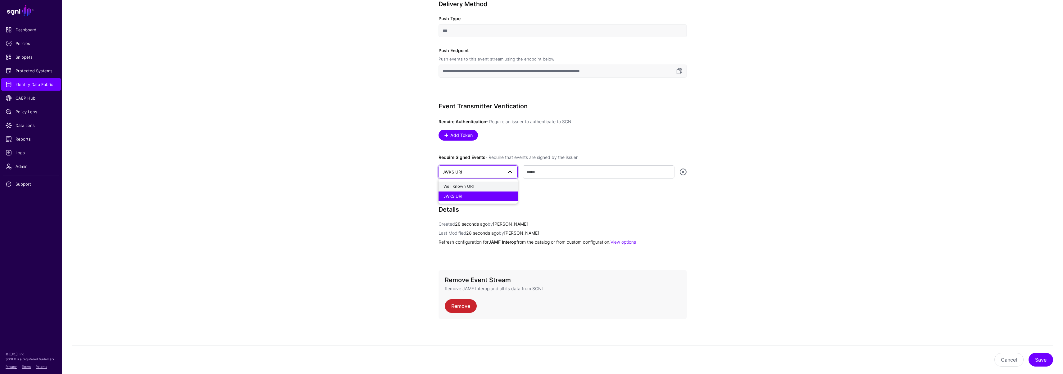  What do you see at coordinates (563, 242) in the screenshot?
I see `p: Refresh configuration for from the catalog or from custom configuration.` at bounding box center [563, 242].